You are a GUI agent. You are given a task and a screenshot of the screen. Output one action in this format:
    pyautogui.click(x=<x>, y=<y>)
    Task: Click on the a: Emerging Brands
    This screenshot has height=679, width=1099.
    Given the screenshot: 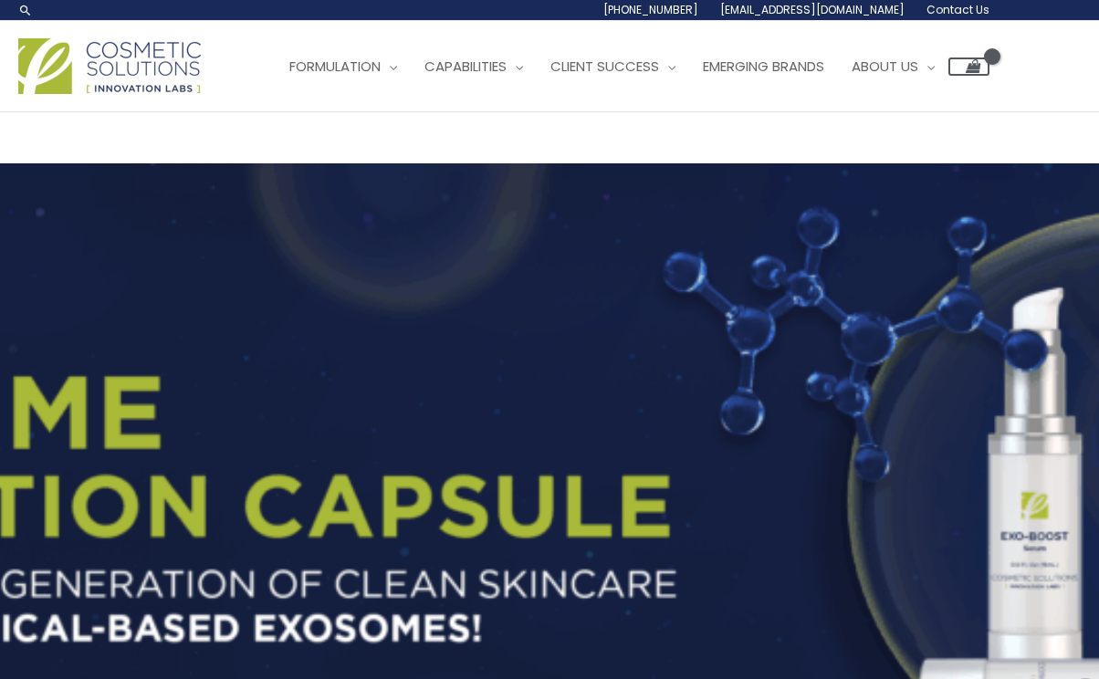 What is the action you would take?
    pyautogui.click(x=763, y=67)
    